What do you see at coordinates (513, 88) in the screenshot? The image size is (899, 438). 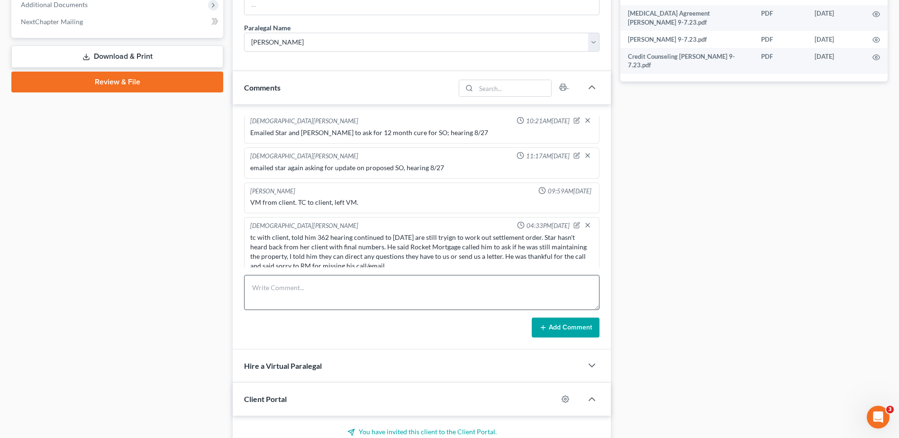 I see `input: Search...` at bounding box center [513, 88].